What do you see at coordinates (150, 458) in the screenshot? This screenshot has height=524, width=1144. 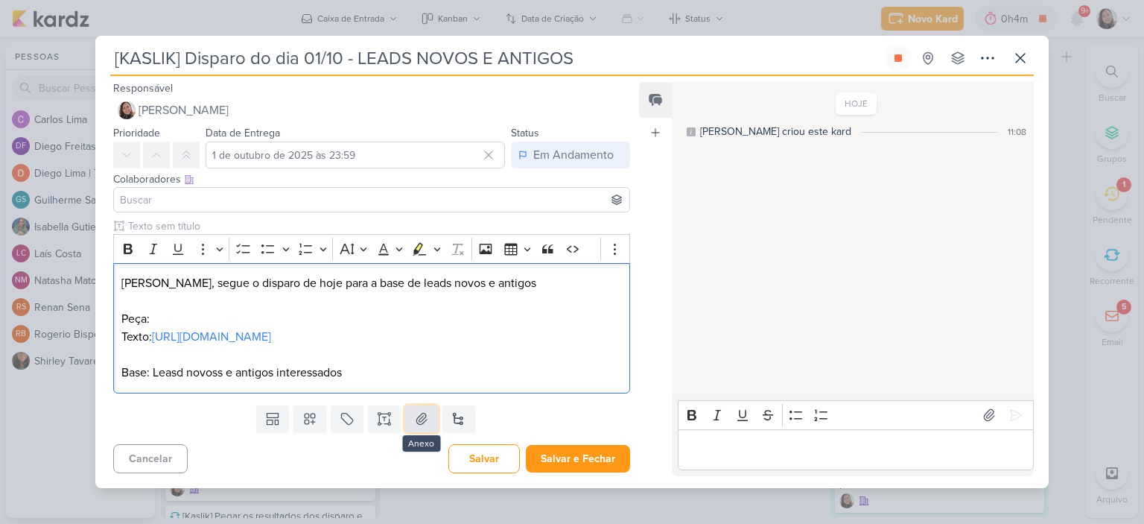 I see `button: Cancelar` at bounding box center [150, 458].